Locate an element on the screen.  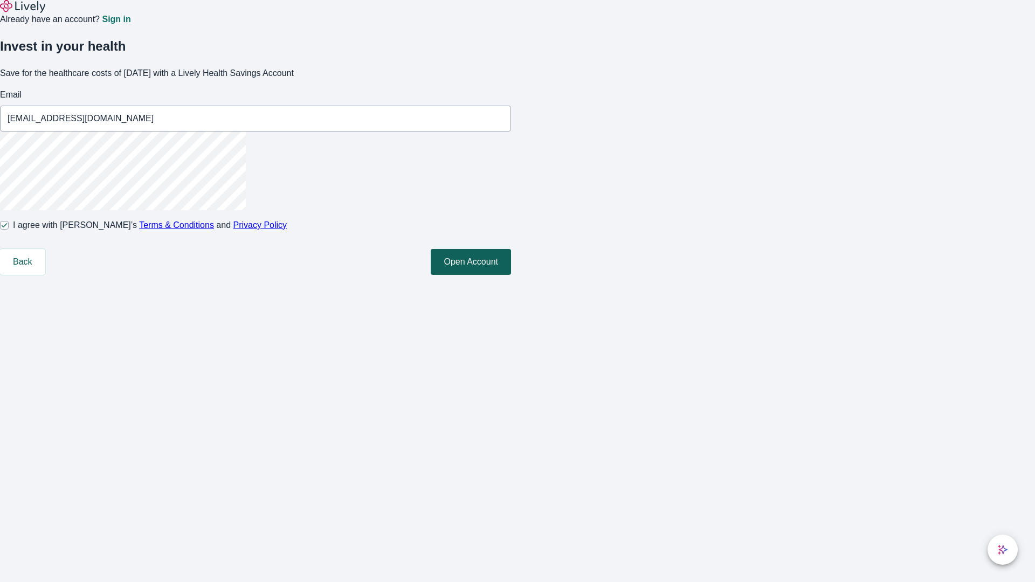
svg: Lively AI Assistant is located at coordinates (1002, 550).